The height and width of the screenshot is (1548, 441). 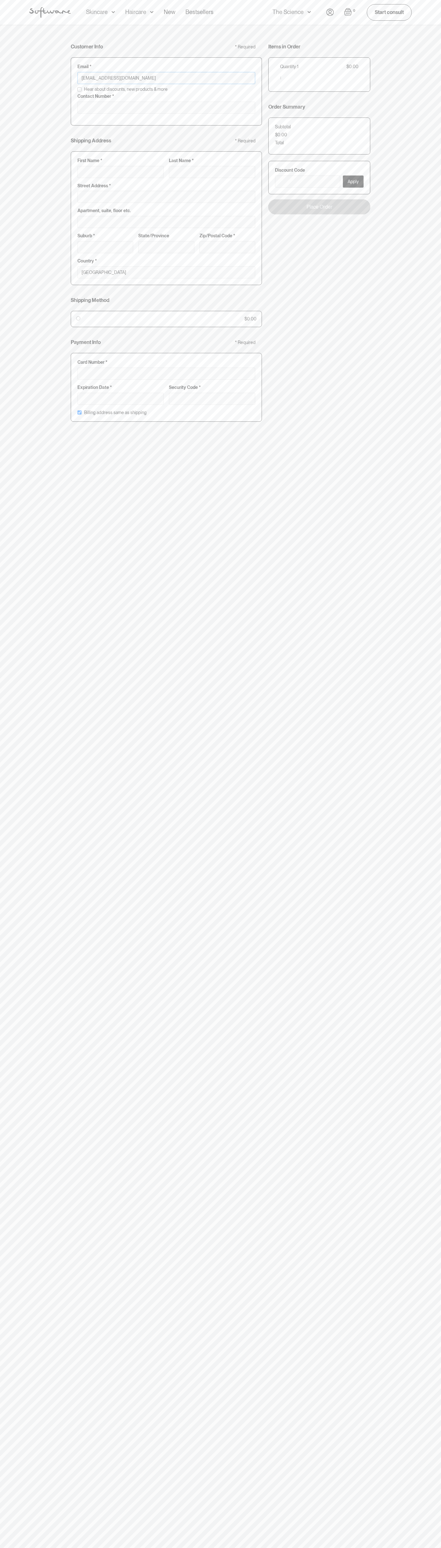 What do you see at coordinates (166, 236) in the screenshot?
I see `label: State/Province` at bounding box center [166, 236].